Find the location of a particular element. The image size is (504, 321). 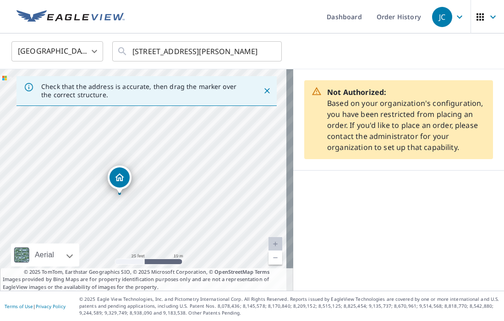

button: Close is located at coordinates (267, 91).